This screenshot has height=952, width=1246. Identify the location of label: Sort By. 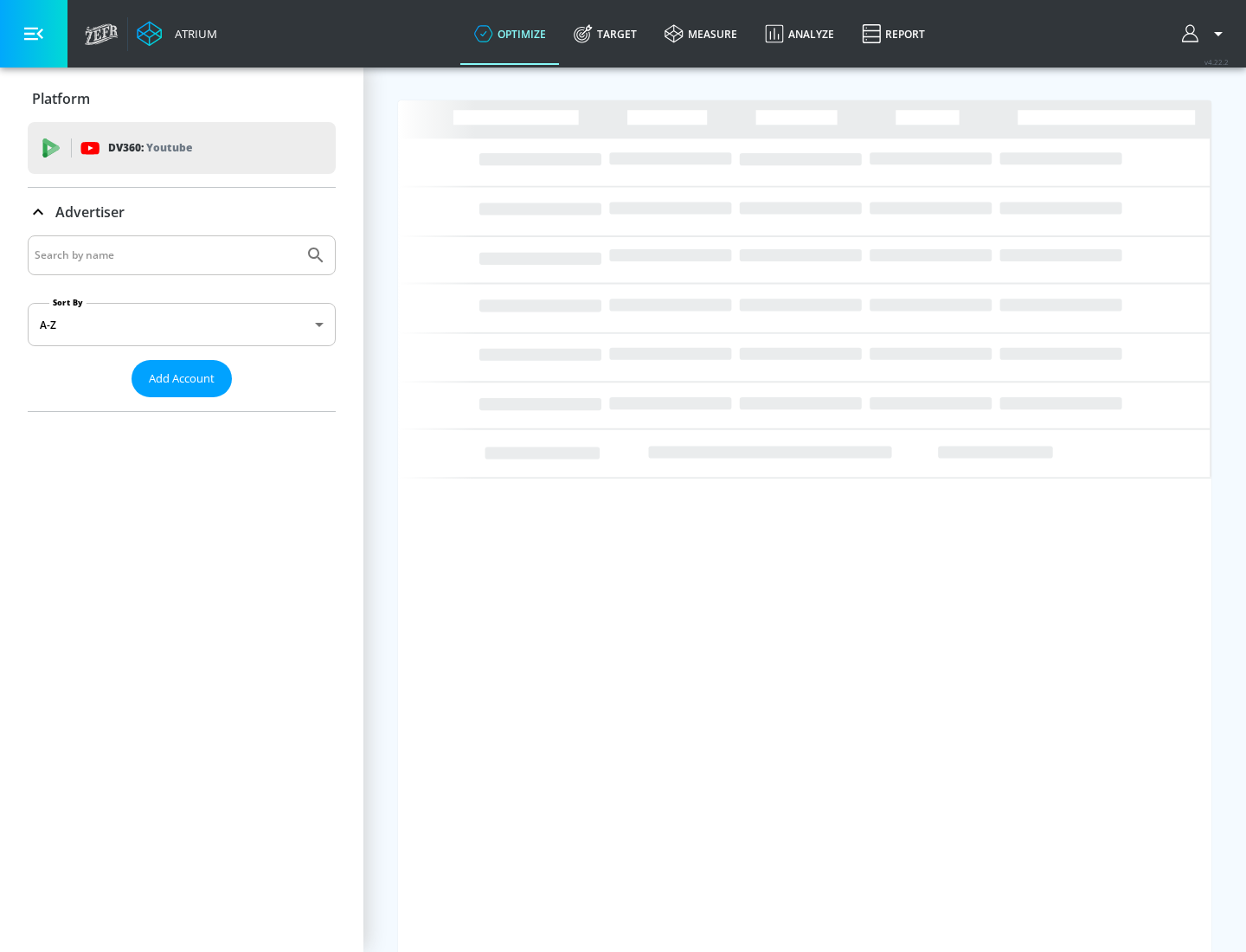
(68, 302).